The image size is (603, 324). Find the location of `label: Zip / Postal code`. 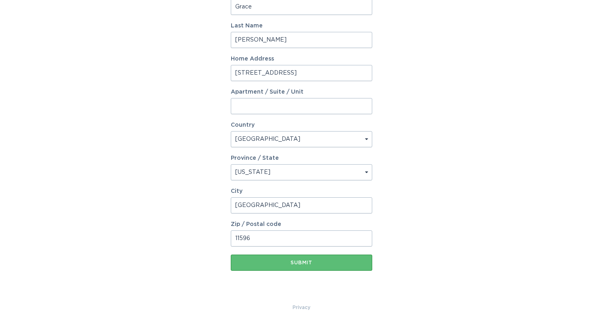

label: Zip / Postal code is located at coordinates (301, 225).